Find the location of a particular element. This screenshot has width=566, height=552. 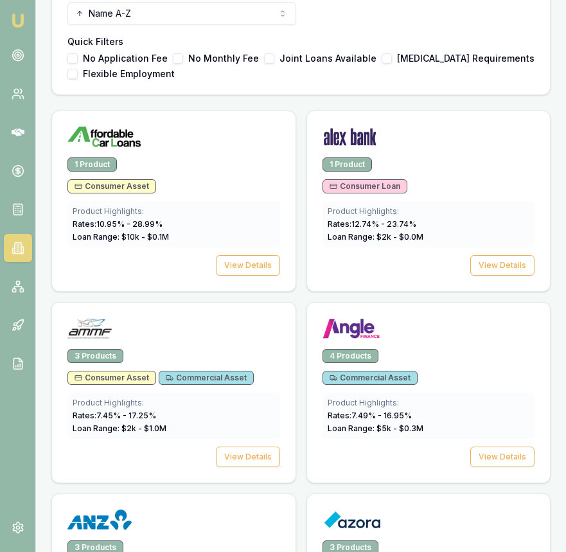

span: Loan Range: $ 10 k - $ 0.1 M is located at coordinates (121, 237).